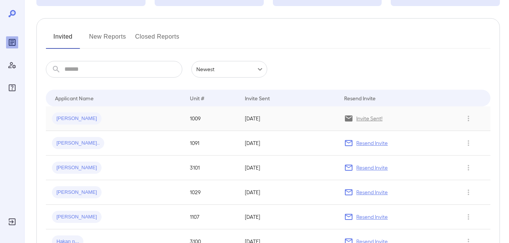 Image resolution: width=509 pixels, height=243 pixels. What do you see at coordinates (12, 222) in the screenshot?
I see `div: Log Out` at bounding box center [12, 222].